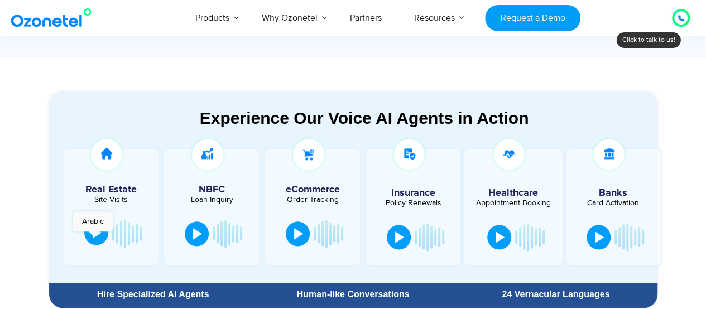 The height and width of the screenshot is (309, 706). What do you see at coordinates (513, 193) in the screenshot?
I see `h5: Healthcare` at bounding box center [513, 193].